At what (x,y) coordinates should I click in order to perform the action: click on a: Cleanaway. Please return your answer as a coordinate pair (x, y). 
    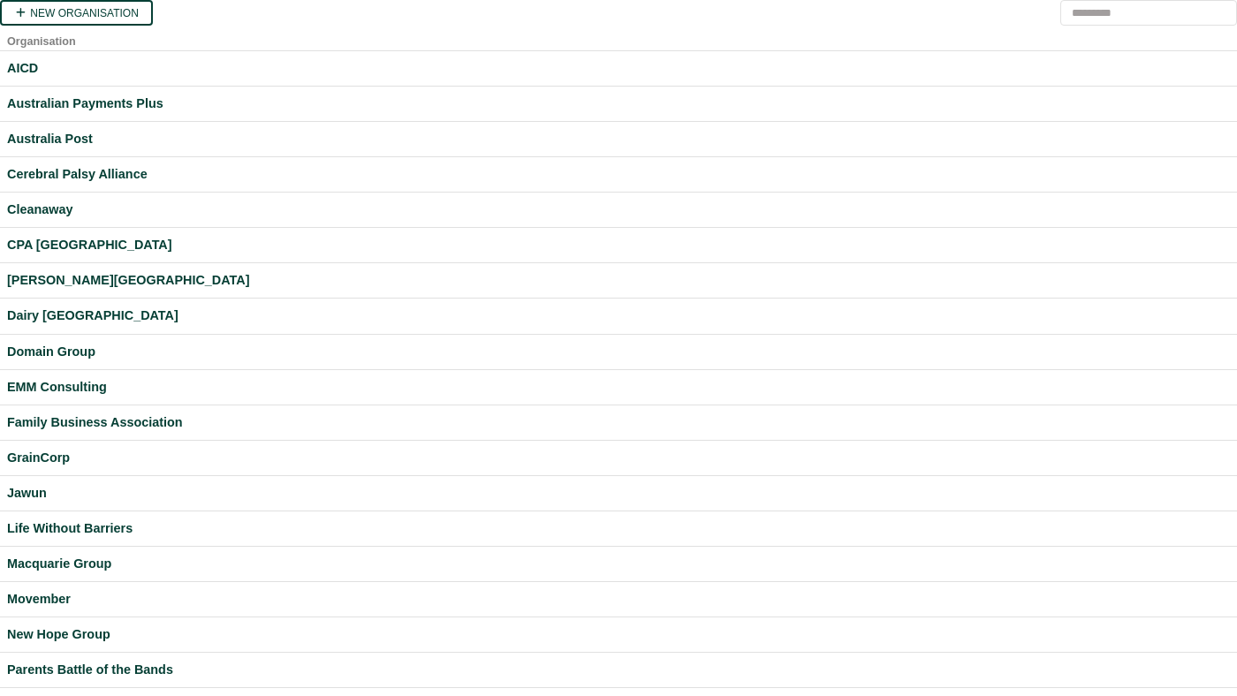
    Looking at the image, I should click on (619, 209).